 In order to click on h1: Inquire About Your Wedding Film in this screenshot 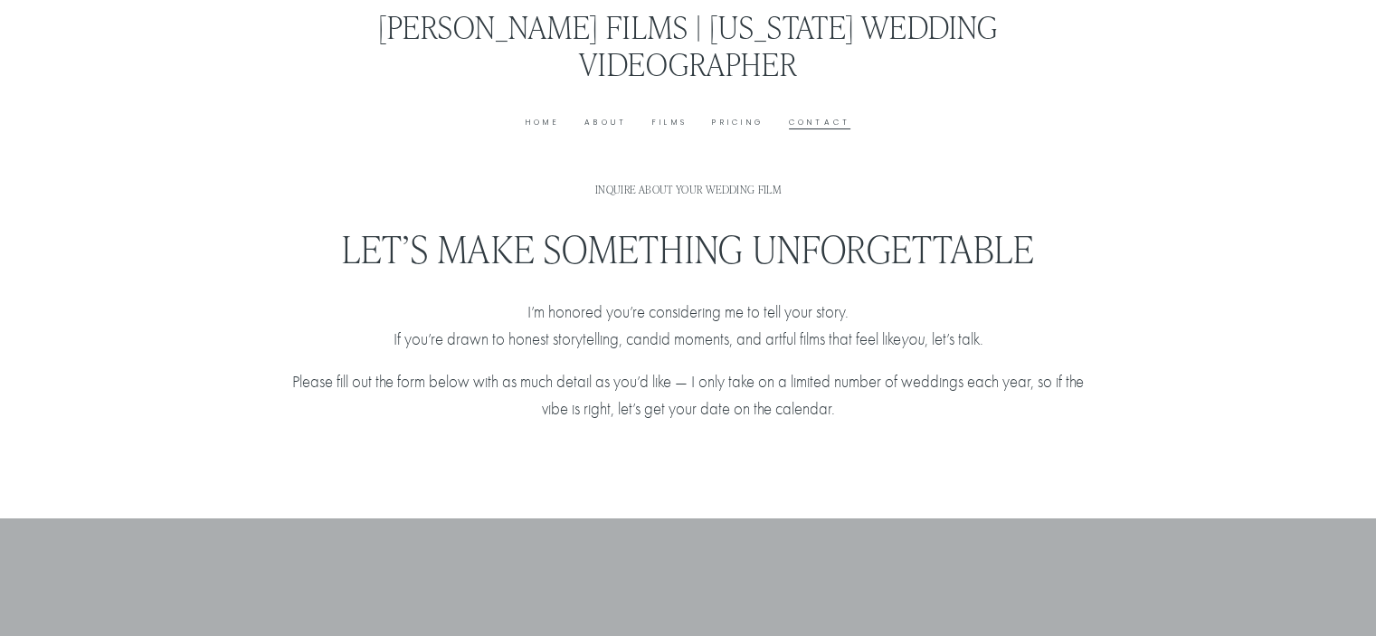, I will do `click(688, 189)`.